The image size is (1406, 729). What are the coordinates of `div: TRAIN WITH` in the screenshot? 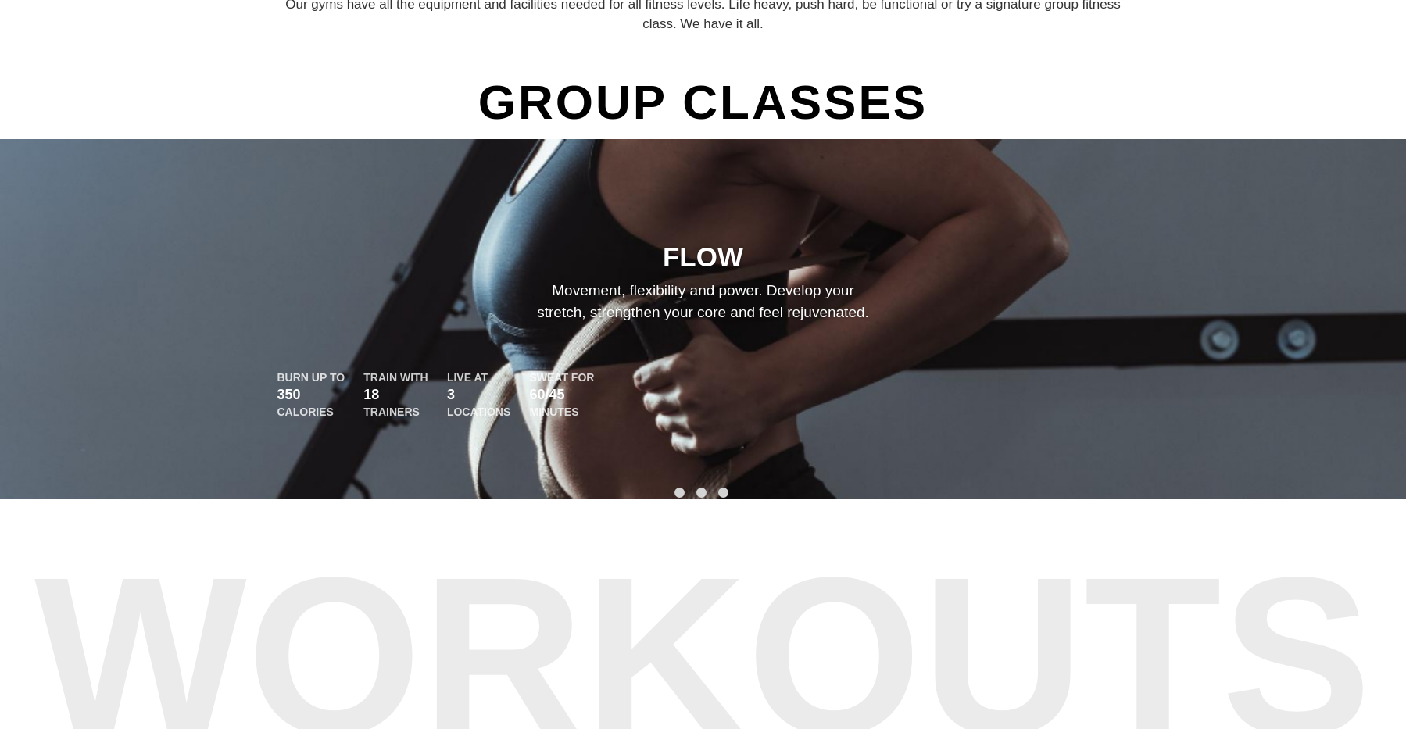 It's located at (396, 378).